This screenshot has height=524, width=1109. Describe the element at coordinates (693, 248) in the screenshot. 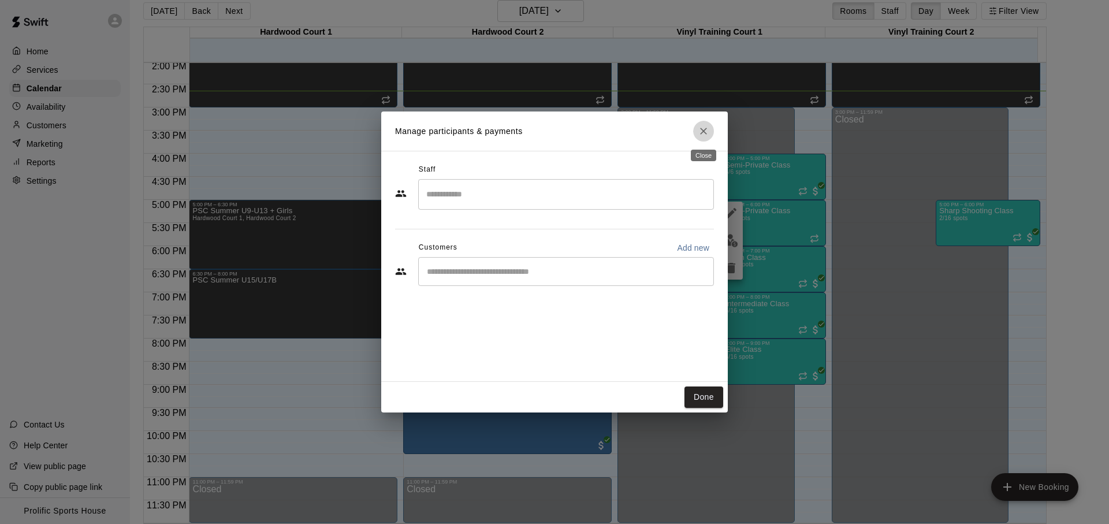

I see `p: Add new` at that location.